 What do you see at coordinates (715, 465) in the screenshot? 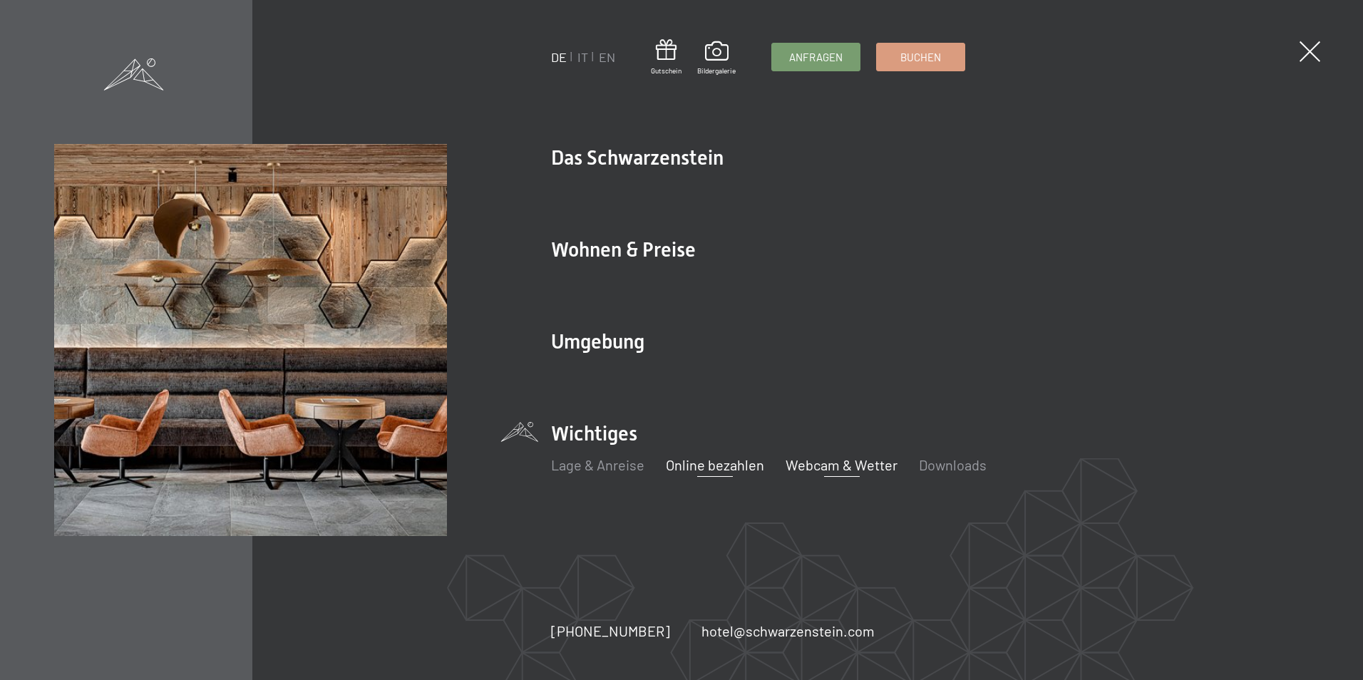
I see `a: Online bezahlen` at bounding box center [715, 465].